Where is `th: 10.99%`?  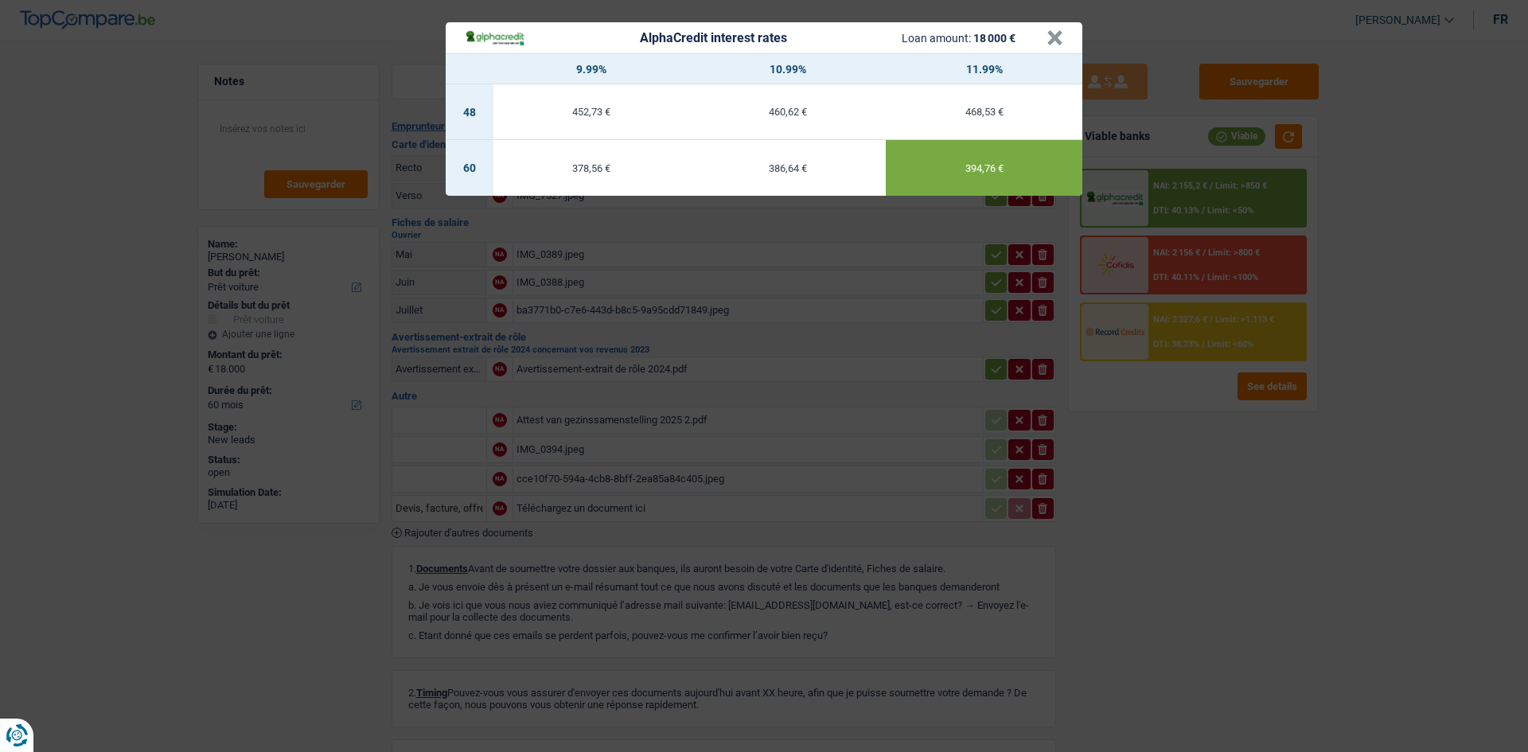
th: 10.99% is located at coordinates (788, 69).